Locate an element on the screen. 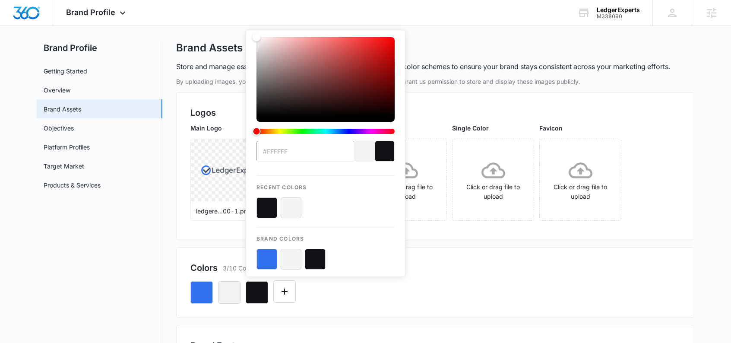 The image size is (731, 343). p: Favicon is located at coordinates (580, 128).